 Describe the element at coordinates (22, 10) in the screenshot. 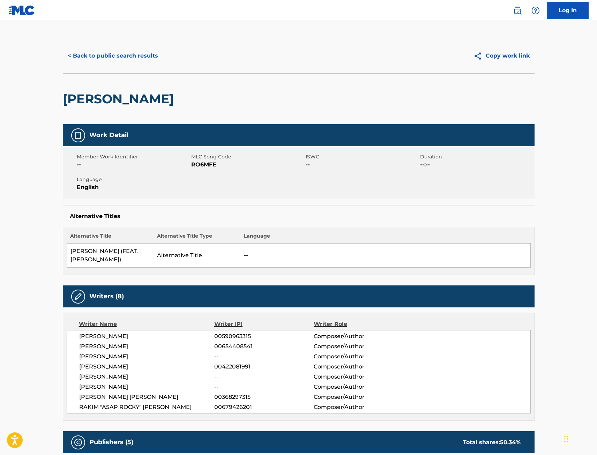

I see `img: MLC Logo` at that location.